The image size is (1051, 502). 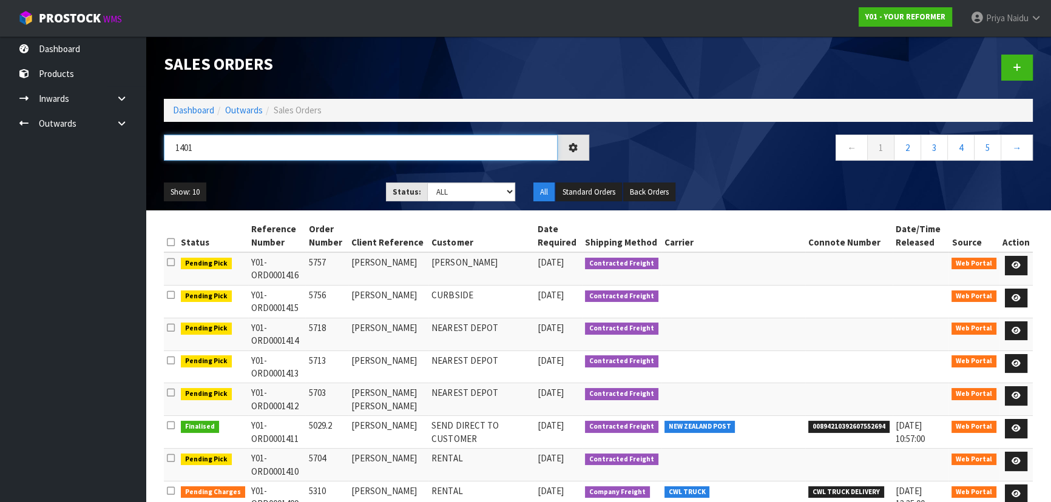 I want to click on td: Y01-ORD0001412, so click(x=277, y=400).